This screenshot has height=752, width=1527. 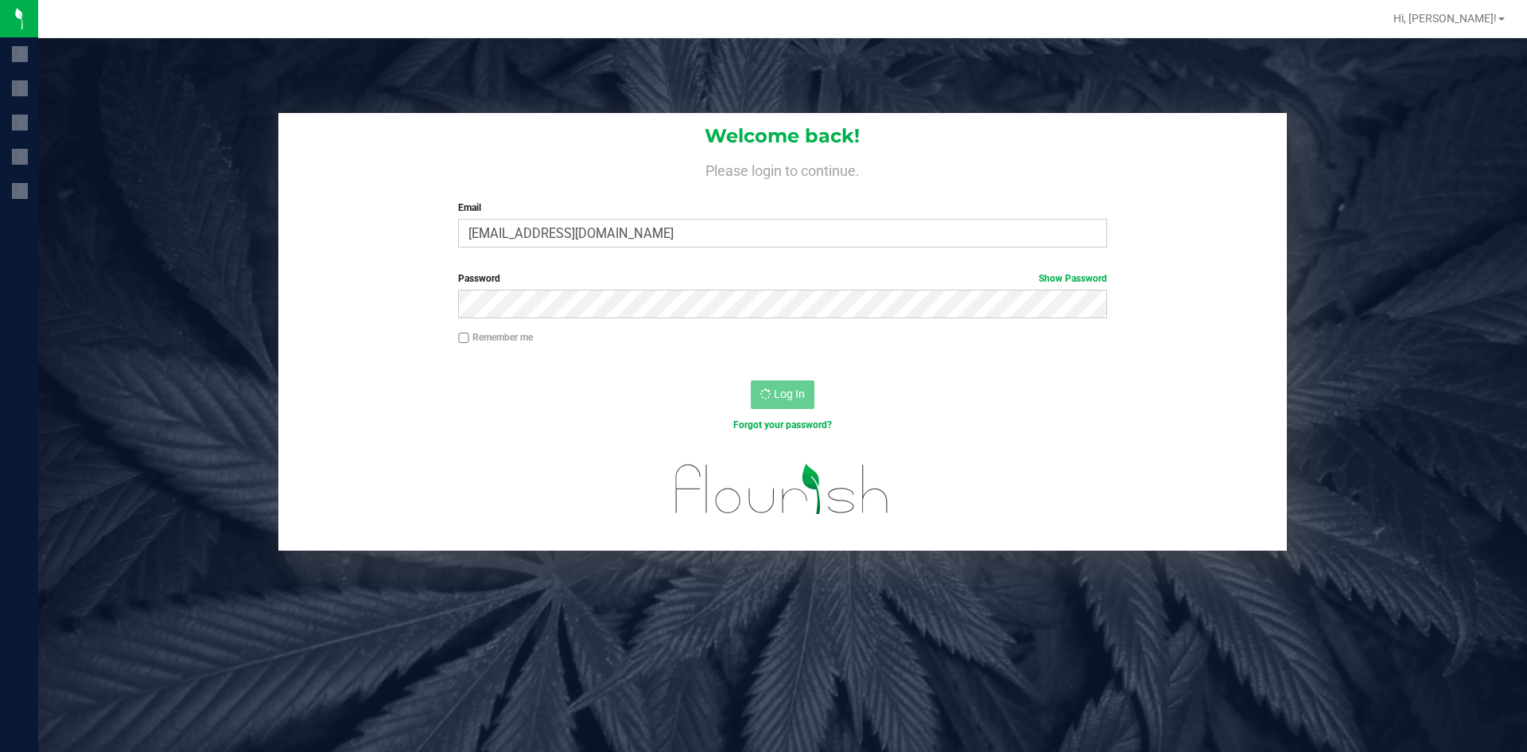 I want to click on span: Password, so click(x=479, y=278).